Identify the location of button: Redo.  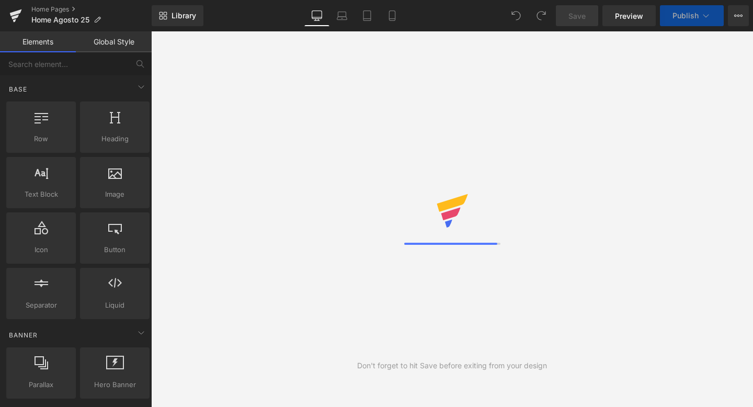
(541, 16).